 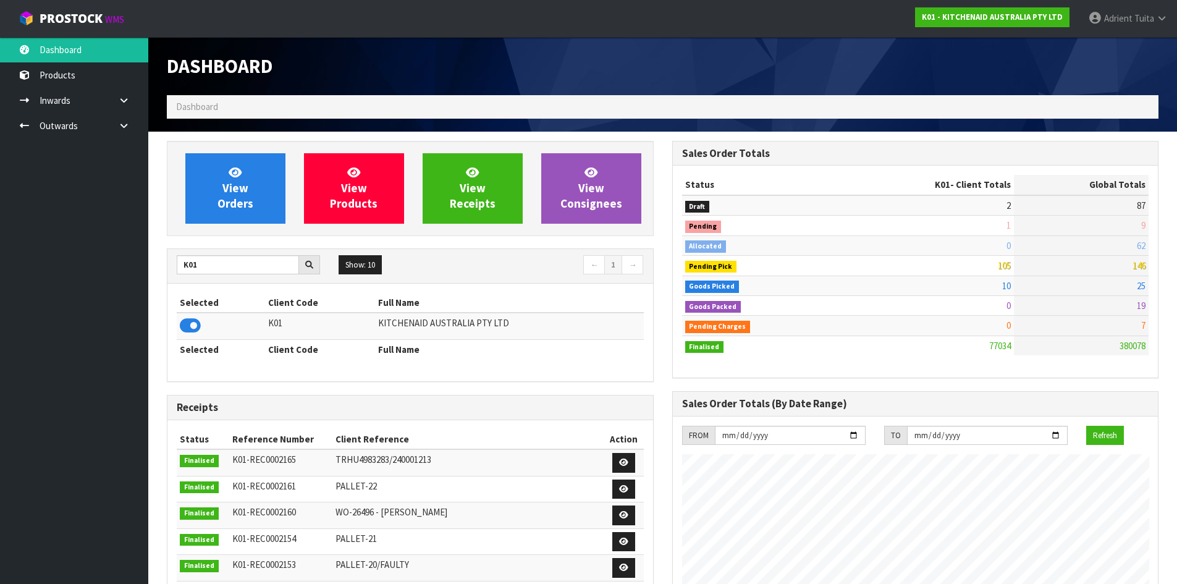 What do you see at coordinates (1141, 245) in the screenshot?
I see `span: 62` at bounding box center [1141, 245].